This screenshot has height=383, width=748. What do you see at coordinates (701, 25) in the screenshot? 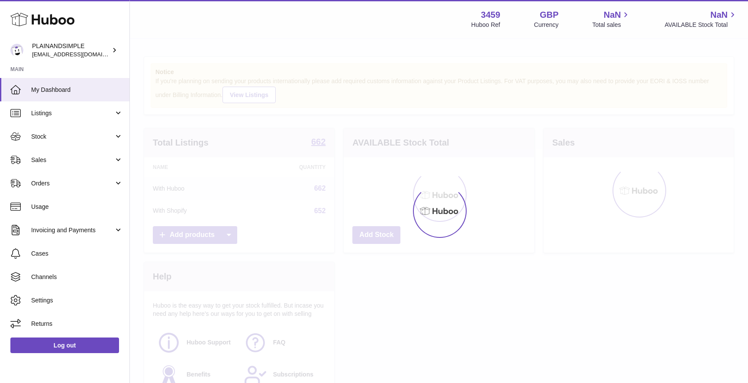
I see `span: AVAILABLE Stock Total` at bounding box center [701, 25].